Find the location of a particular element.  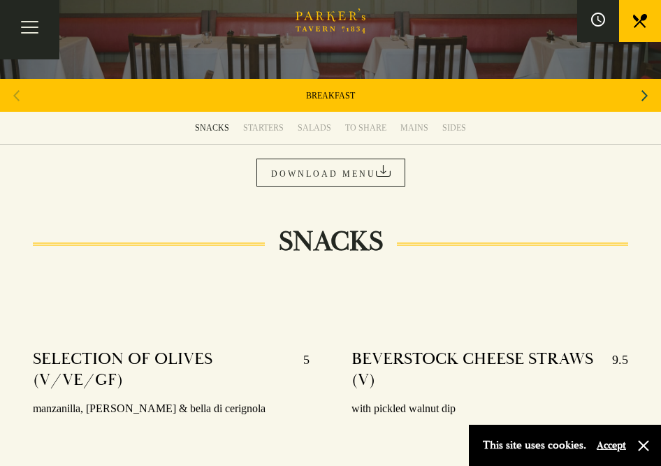

div: TO SHARE is located at coordinates (365, 128).